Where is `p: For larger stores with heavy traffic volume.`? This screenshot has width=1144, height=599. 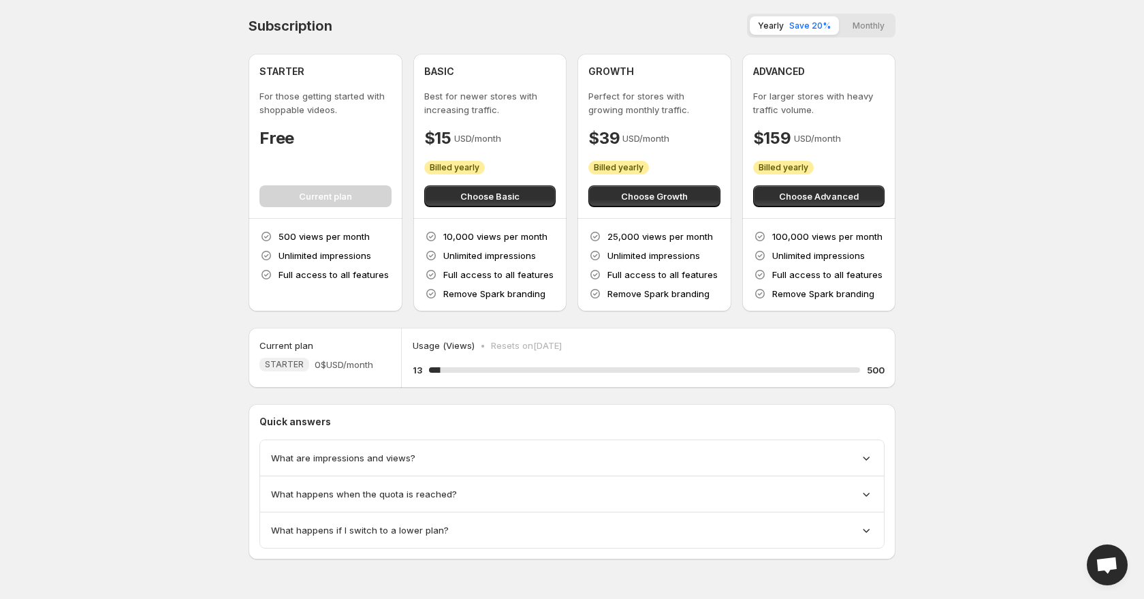 p: For larger stores with heavy traffic volume. is located at coordinates (819, 103).